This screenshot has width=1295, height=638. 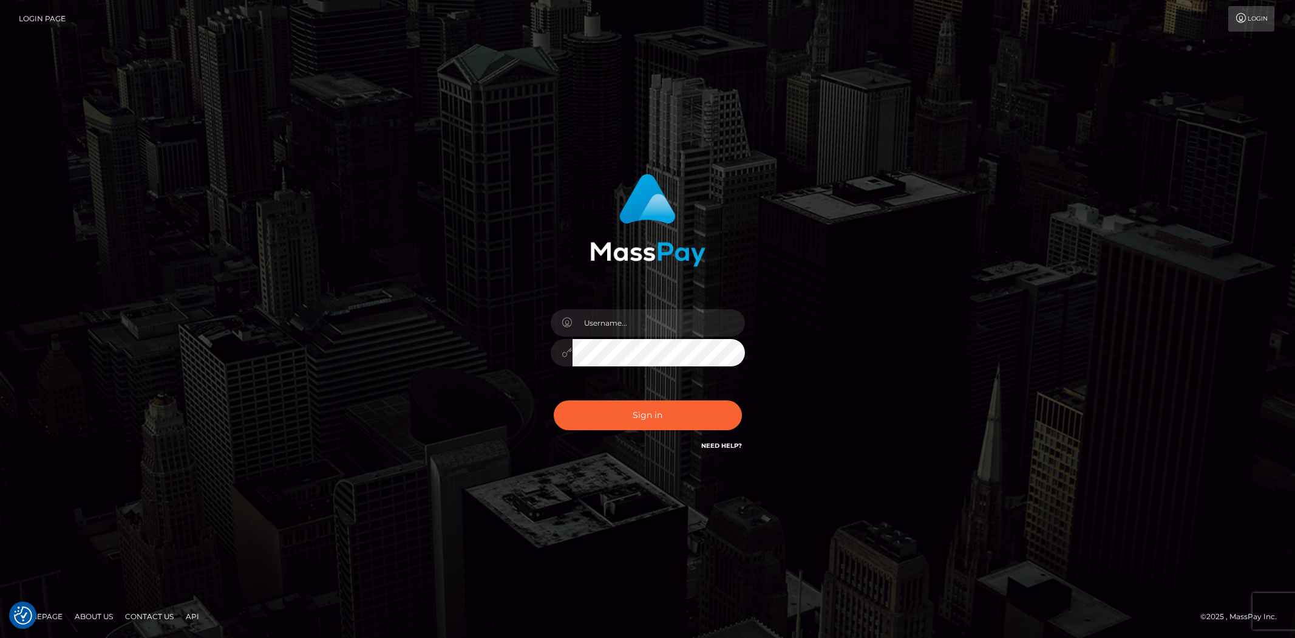 What do you see at coordinates (149, 616) in the screenshot?
I see `a: Contact Us` at bounding box center [149, 616].